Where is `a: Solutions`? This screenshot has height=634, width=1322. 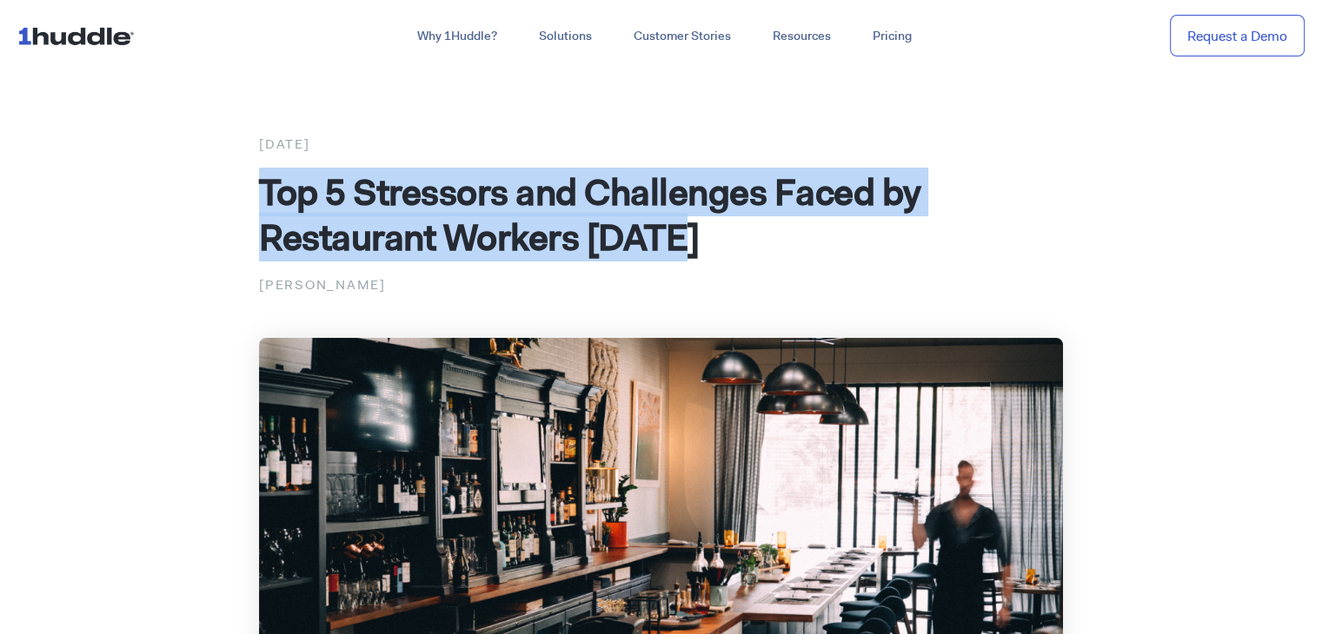
a: Solutions is located at coordinates (565, 37).